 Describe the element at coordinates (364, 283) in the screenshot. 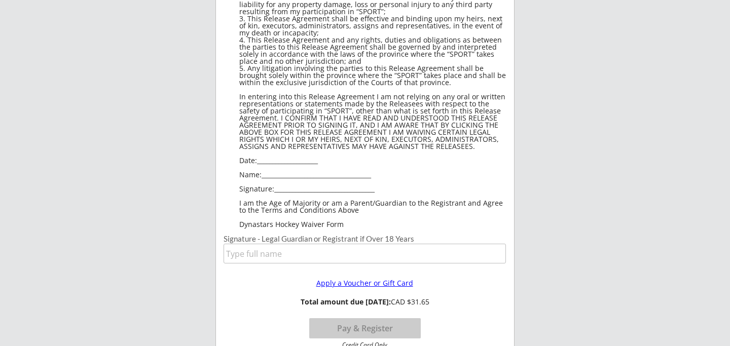

I see `div: Apply a Voucher or Gift Card` at that location.